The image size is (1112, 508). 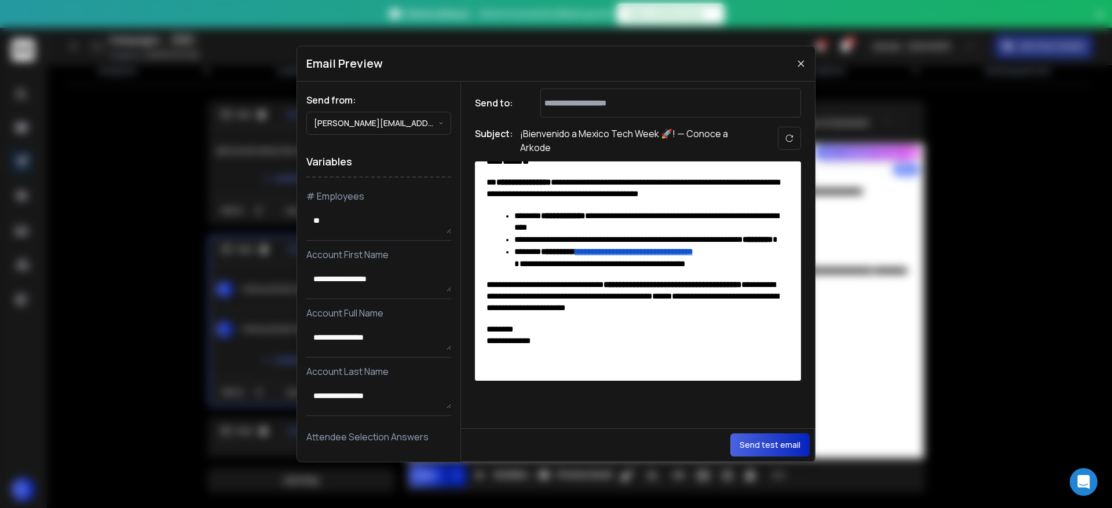 I want to click on div: Open Intercom Messenger, so click(x=1083, y=482).